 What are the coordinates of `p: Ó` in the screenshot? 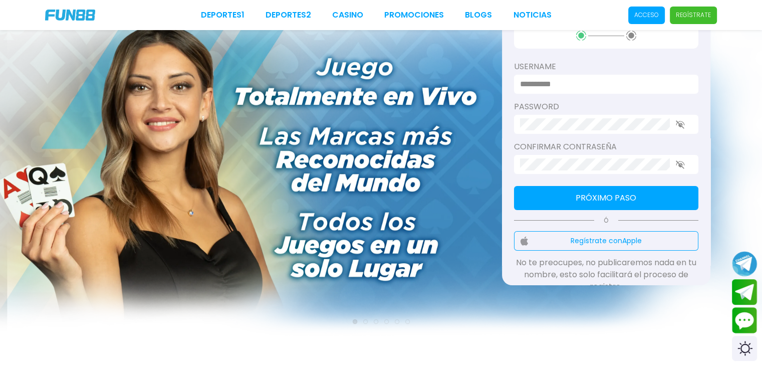 It's located at (606, 220).